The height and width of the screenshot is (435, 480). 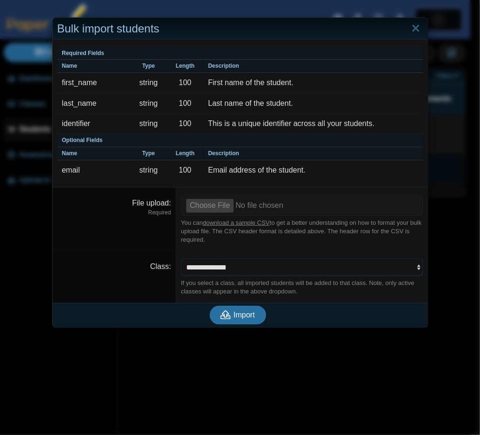 What do you see at coordinates (313, 124) in the screenshot?
I see `td: This is a unique identifier across all your students.` at bounding box center [313, 124].